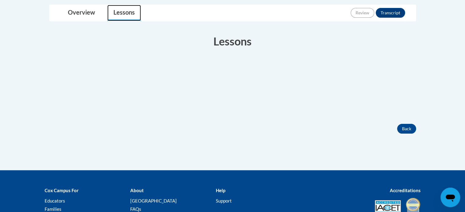 This screenshot has height=212, width=465. Describe the element at coordinates (124, 13) in the screenshot. I see `a: Lessons` at that location.